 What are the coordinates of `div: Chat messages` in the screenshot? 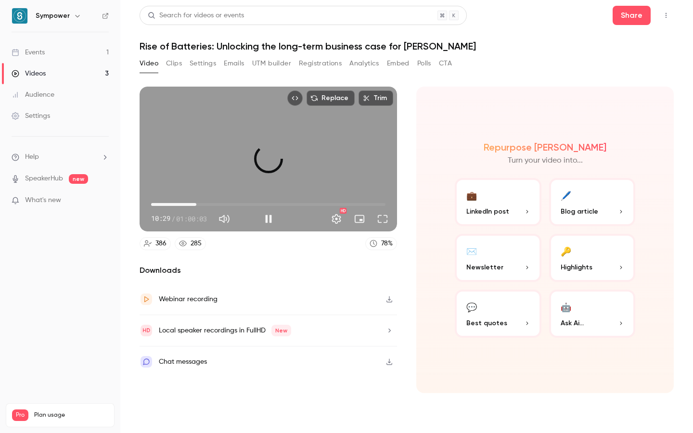 It's located at (183, 362).